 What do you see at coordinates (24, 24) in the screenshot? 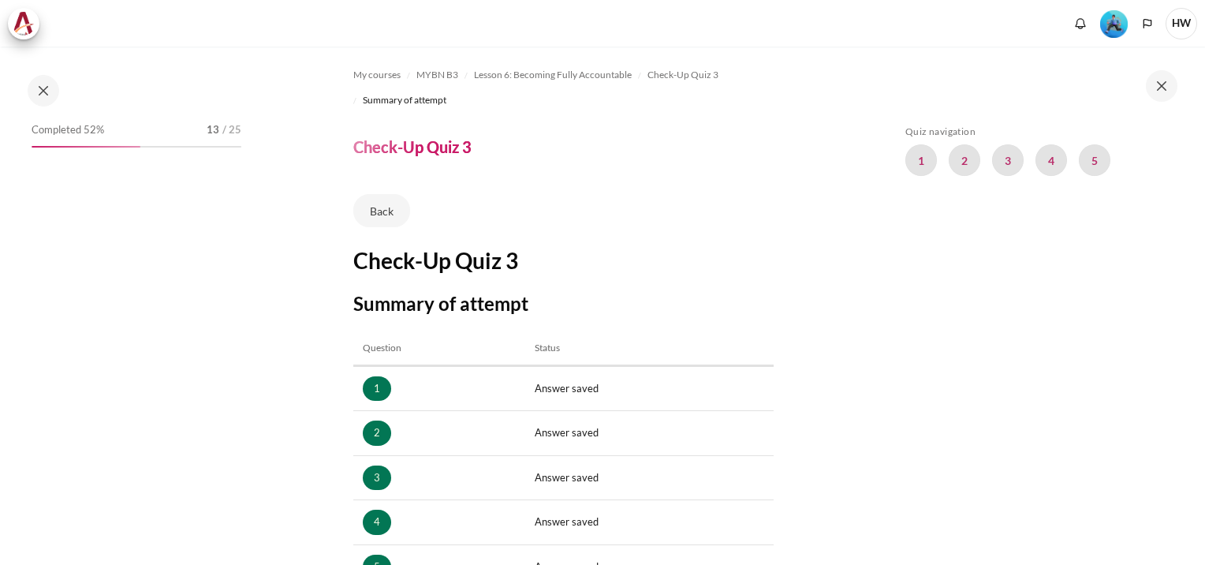
I see `img: Architeck` at bounding box center [24, 24].